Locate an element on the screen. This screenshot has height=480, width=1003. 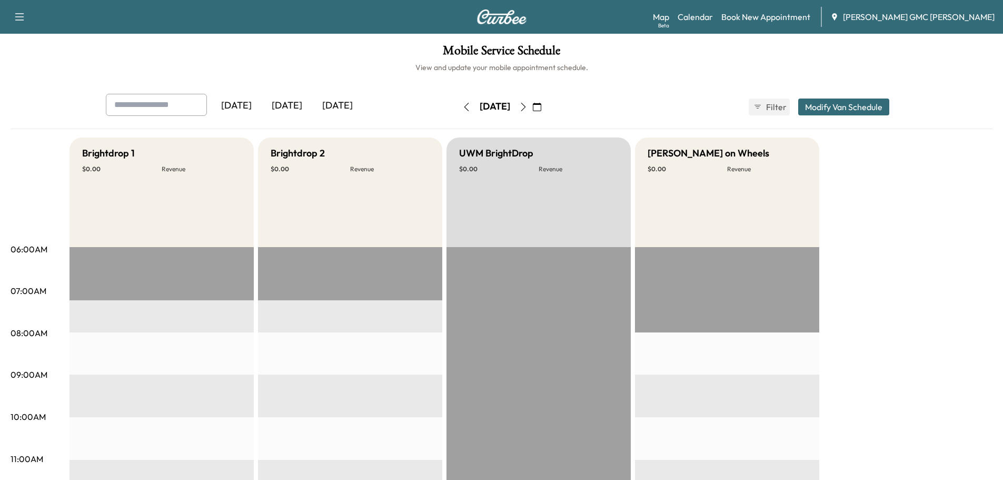
p: 09:00AM is located at coordinates (29, 374).